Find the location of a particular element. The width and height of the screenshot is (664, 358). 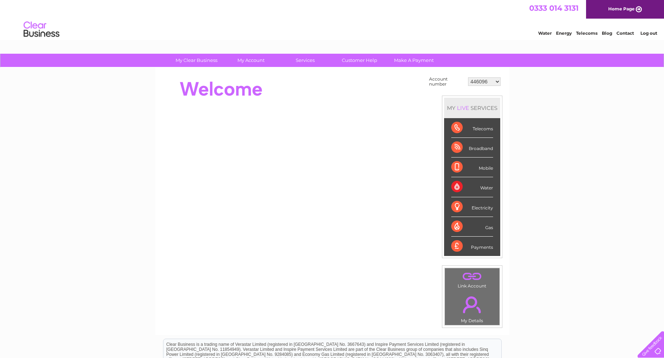

a: Energy is located at coordinates (564, 33).